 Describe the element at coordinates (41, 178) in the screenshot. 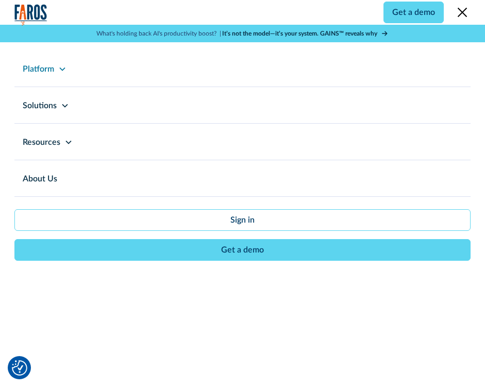

I see `a: About Us` at that location.